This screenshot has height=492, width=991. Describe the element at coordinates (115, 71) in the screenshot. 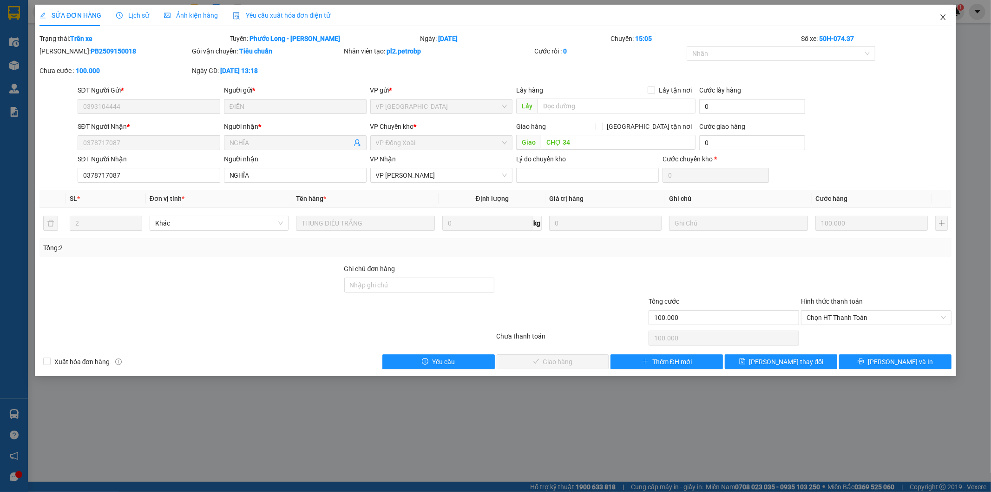

I see `div: Chưa cước :` at that location.